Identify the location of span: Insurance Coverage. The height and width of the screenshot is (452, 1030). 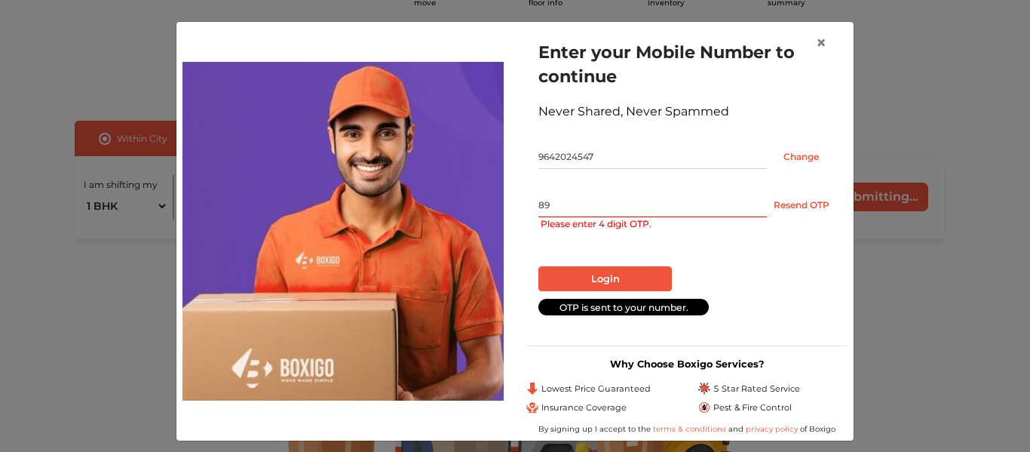
(584, 407).